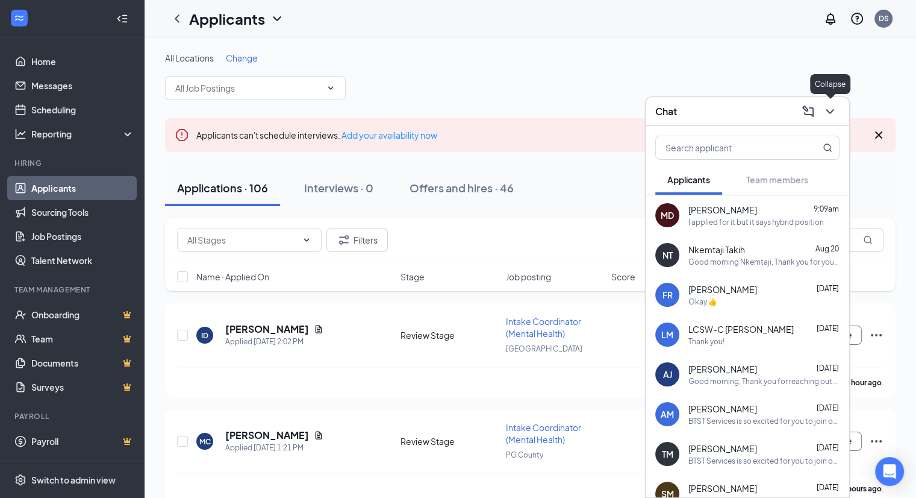  What do you see at coordinates (827, 248) in the screenshot?
I see `span: Aug 20` at bounding box center [827, 248].